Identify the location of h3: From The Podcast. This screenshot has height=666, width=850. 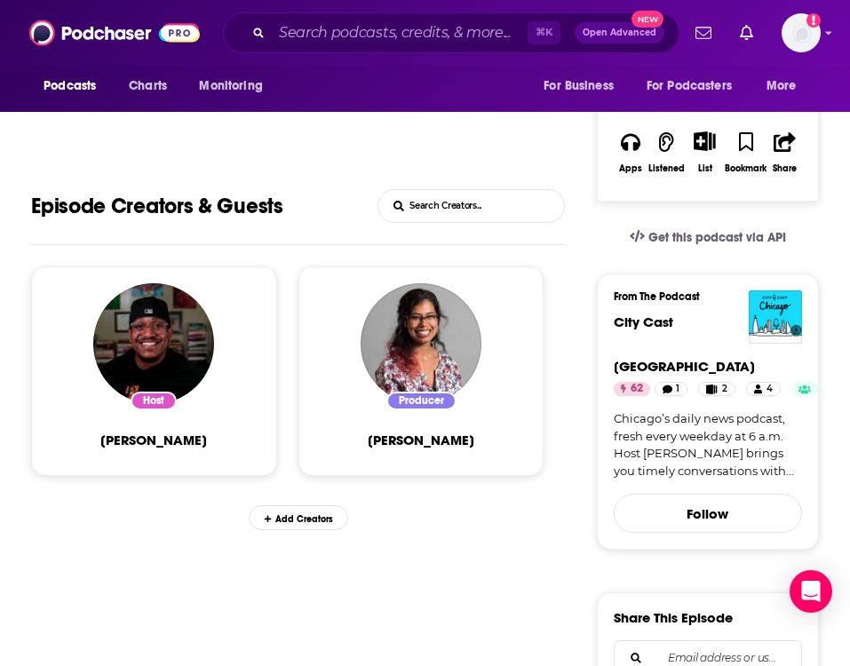
(701, 297).